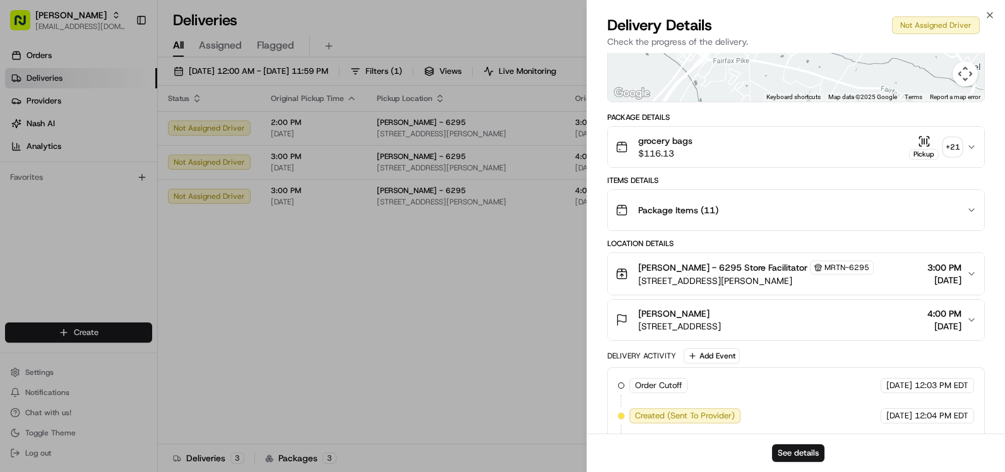  I want to click on button: Start new chat, so click(222, 132).